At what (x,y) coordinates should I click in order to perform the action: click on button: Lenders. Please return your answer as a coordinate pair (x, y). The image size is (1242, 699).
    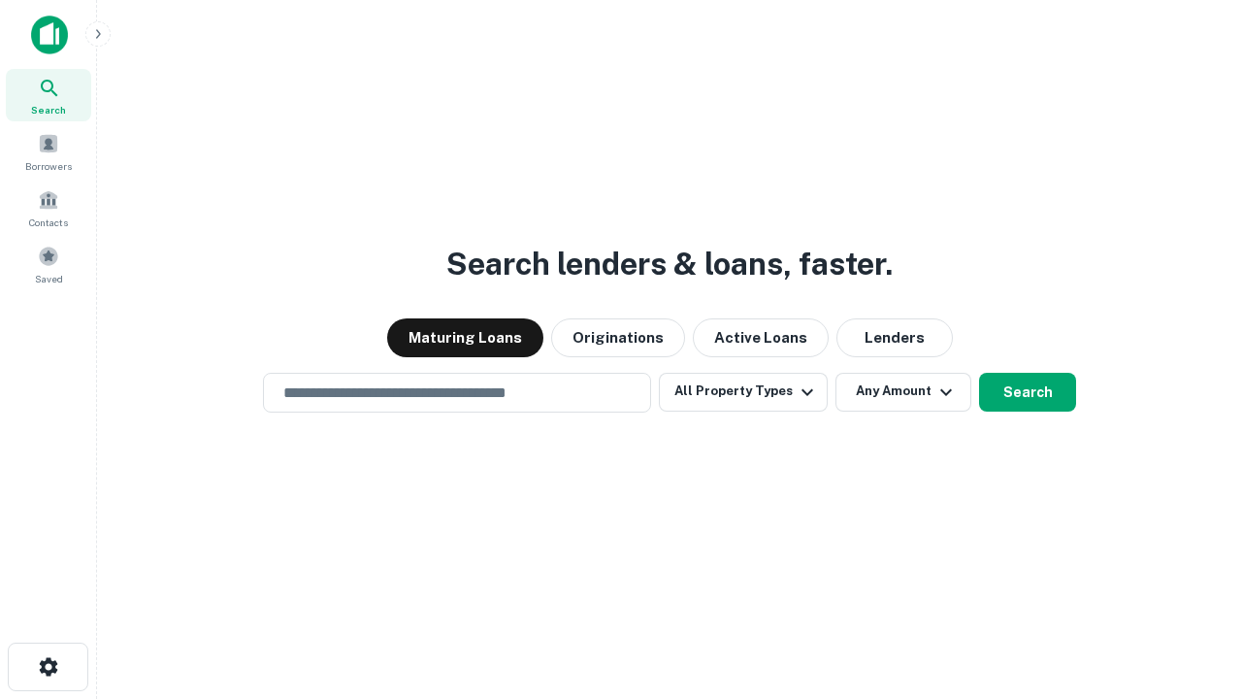
    Looking at the image, I should click on (895, 338).